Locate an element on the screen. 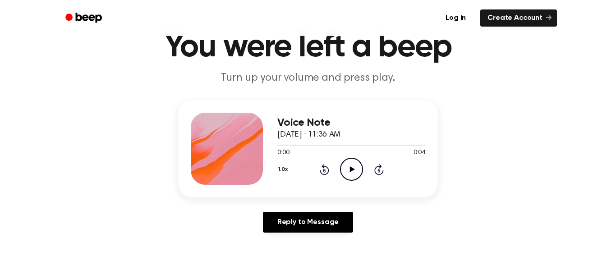 The image size is (616, 270). h3: Voice Note is located at coordinates (351, 123).